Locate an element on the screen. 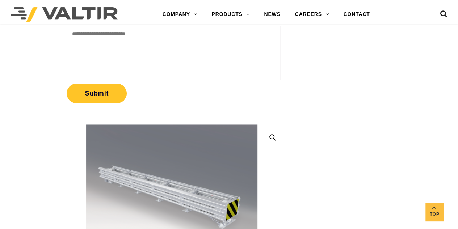  a: CAREERS is located at coordinates (312, 14).